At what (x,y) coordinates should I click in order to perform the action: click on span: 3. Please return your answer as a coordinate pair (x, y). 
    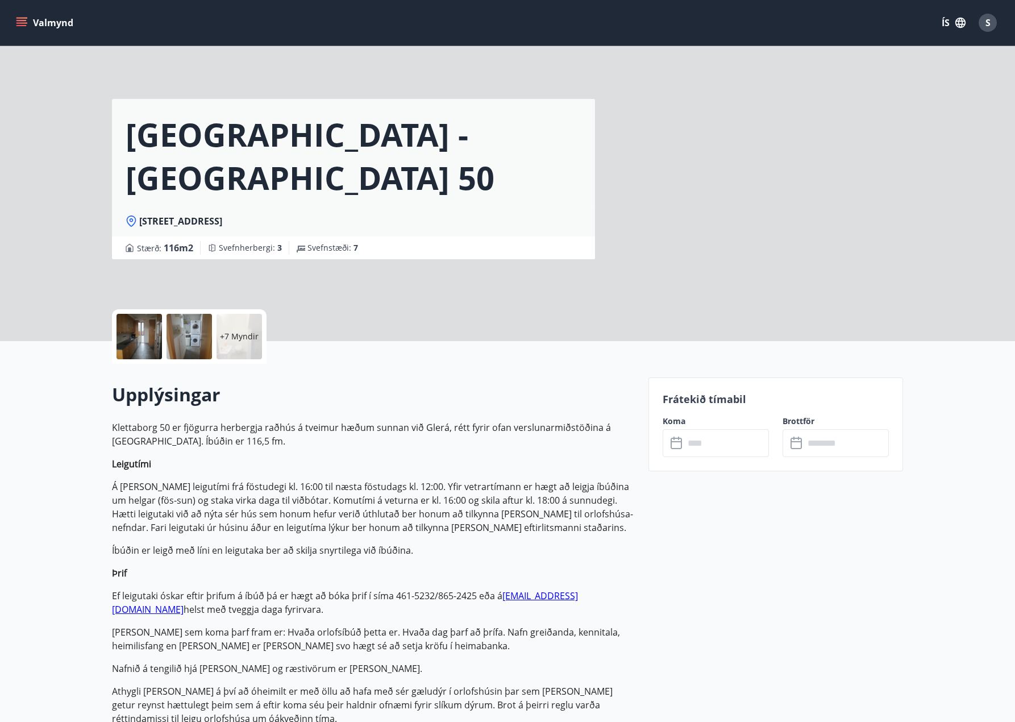
    Looking at the image, I should click on (280, 247).